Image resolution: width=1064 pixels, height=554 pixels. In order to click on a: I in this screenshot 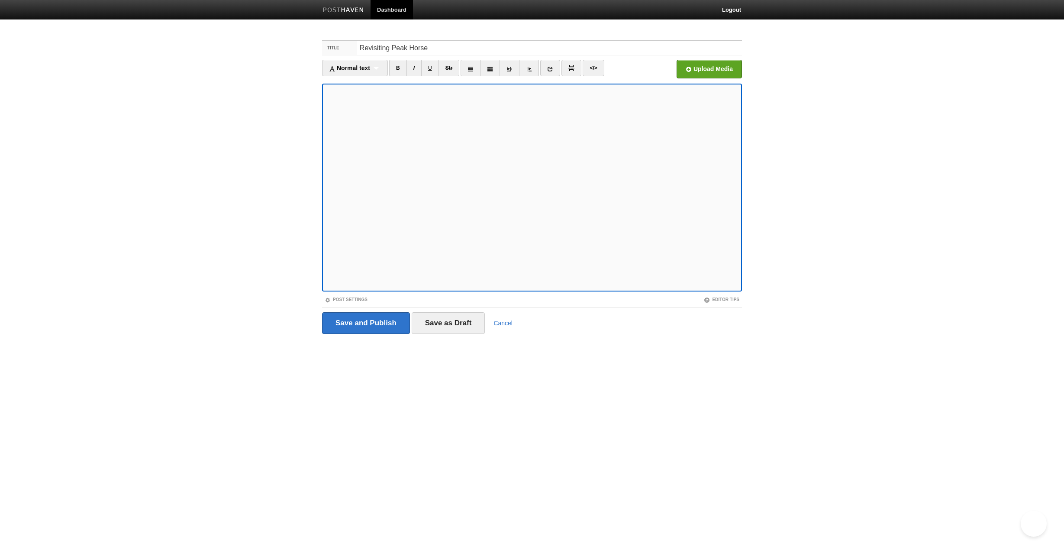, I will do `click(414, 68)`.